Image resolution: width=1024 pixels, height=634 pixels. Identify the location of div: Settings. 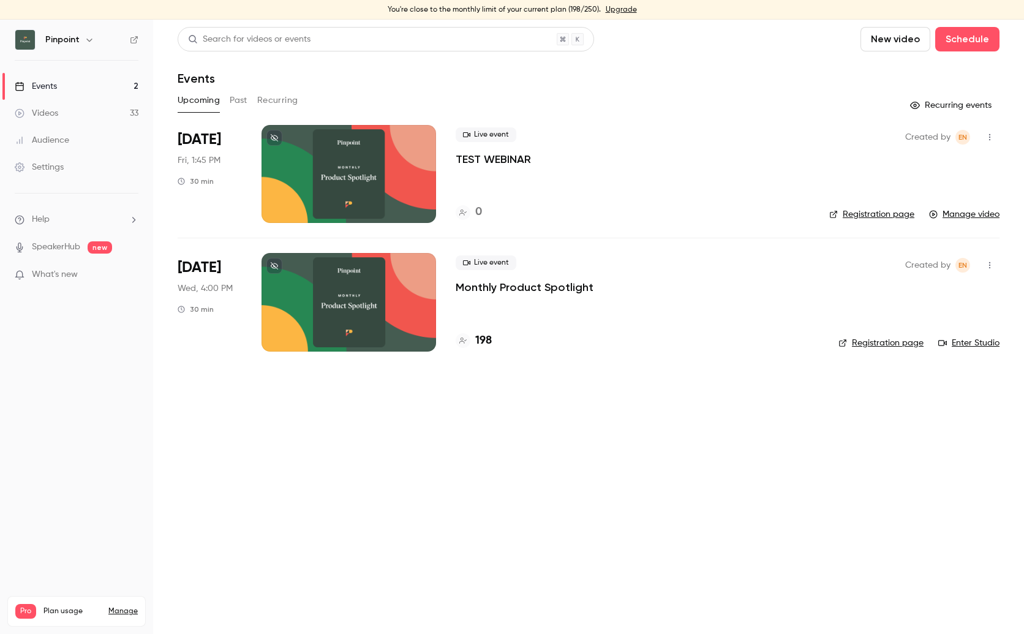
(39, 167).